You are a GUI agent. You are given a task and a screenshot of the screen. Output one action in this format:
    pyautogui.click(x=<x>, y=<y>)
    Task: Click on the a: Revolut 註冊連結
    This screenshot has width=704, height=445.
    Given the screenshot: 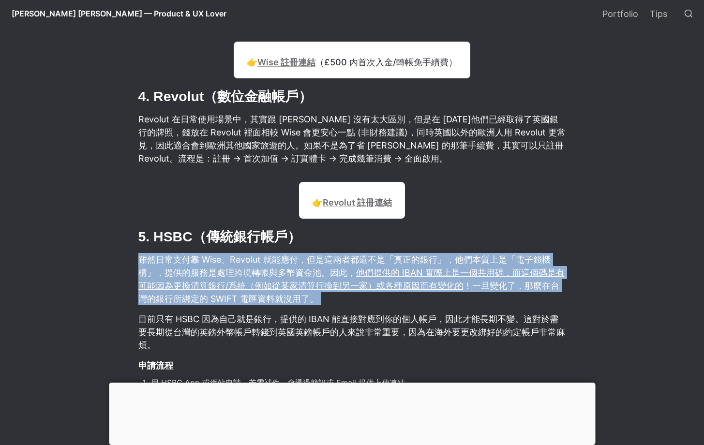 What is the action you would take?
    pyautogui.click(x=357, y=202)
    